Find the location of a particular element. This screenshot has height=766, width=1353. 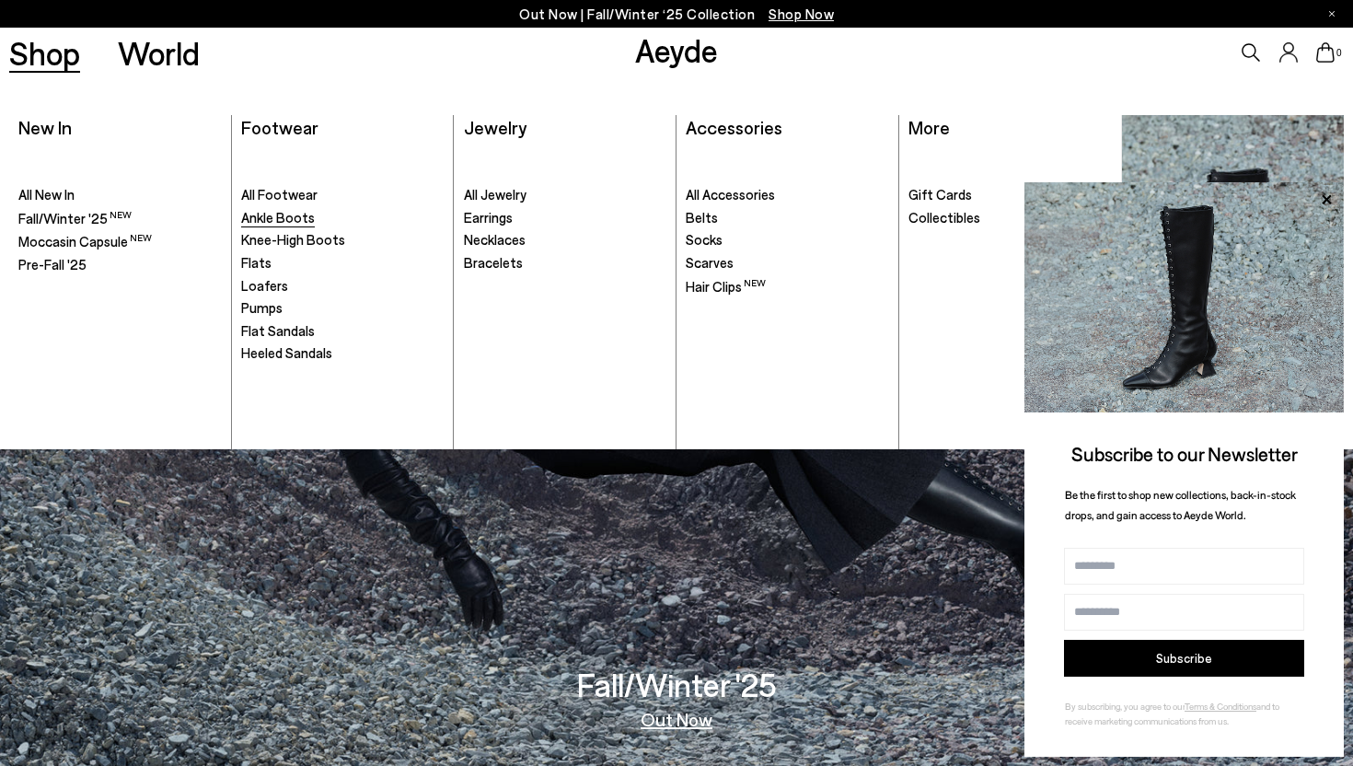

a: Shop is located at coordinates (44, 52).